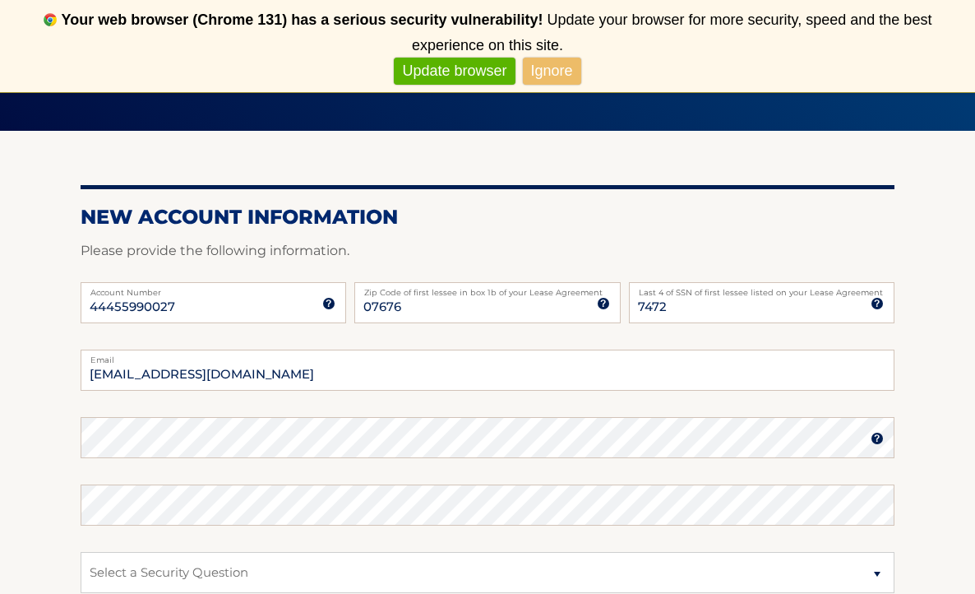 The width and height of the screenshot is (975, 594). Describe the element at coordinates (552, 71) in the screenshot. I see `a: Ignore` at that location.